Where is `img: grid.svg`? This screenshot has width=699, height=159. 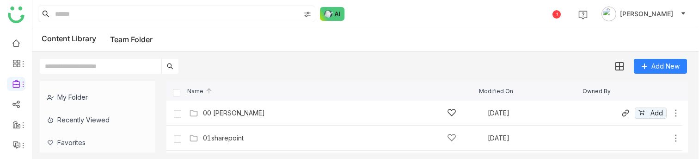 img: grid.svg is located at coordinates (619, 66).